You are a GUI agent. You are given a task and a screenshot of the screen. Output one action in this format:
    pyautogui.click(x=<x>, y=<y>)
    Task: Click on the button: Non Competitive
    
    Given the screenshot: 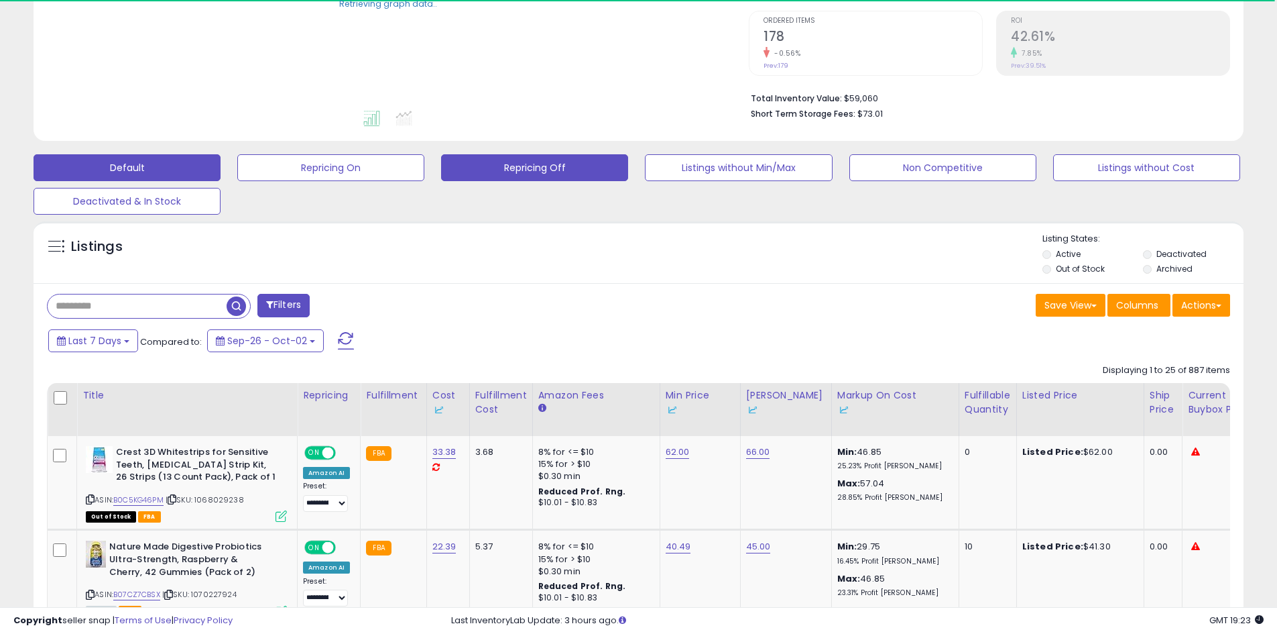 What is the action you would take?
    pyautogui.click(x=943, y=168)
    